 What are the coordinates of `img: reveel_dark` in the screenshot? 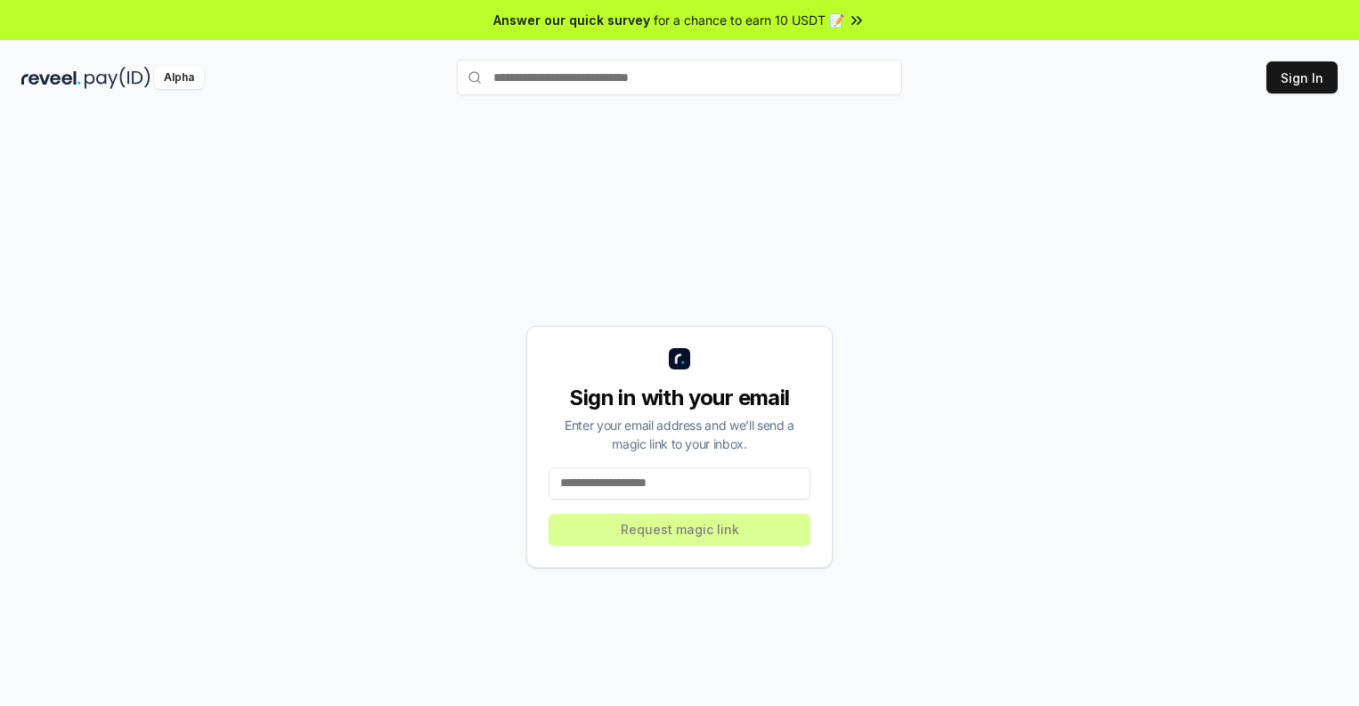 It's located at (51, 77).